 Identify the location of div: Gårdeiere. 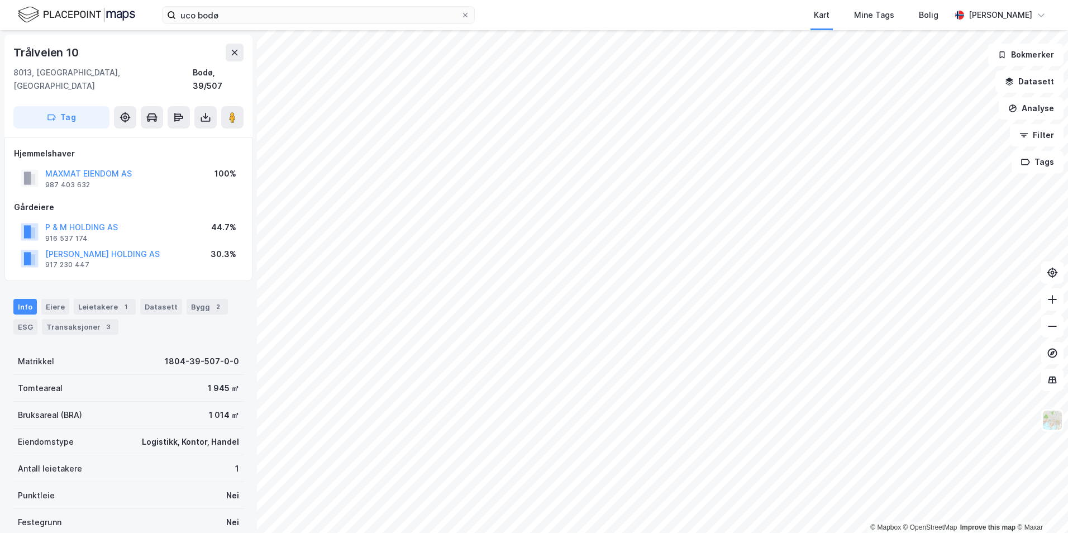
(129, 207).